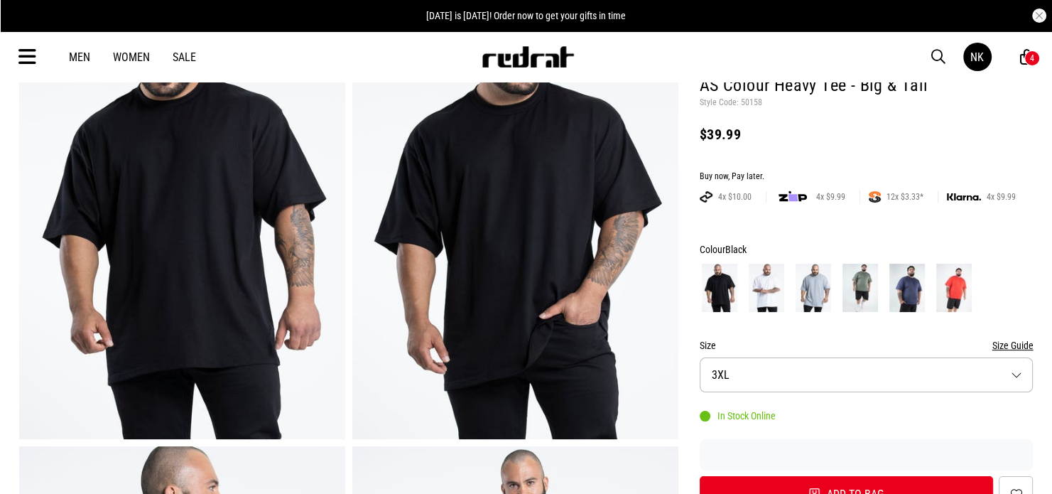  What do you see at coordinates (738, 416) in the screenshot?
I see `div: In Stock Online` at bounding box center [738, 416].